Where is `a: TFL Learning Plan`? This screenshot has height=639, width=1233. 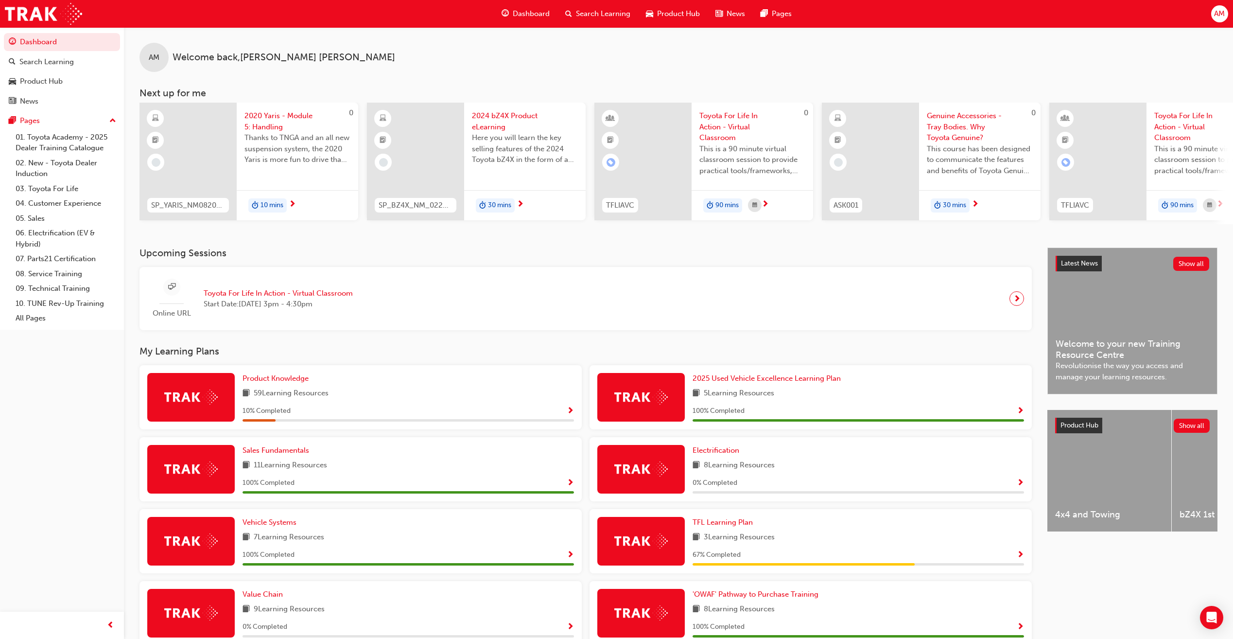
a: TFL Learning Plan is located at coordinates (725, 522).